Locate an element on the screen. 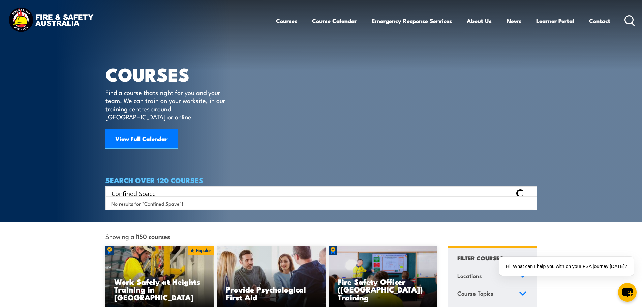 Image resolution: width=642 pixels, height=307 pixels. img: Fire Safety Advisor is located at coordinates (383, 277).